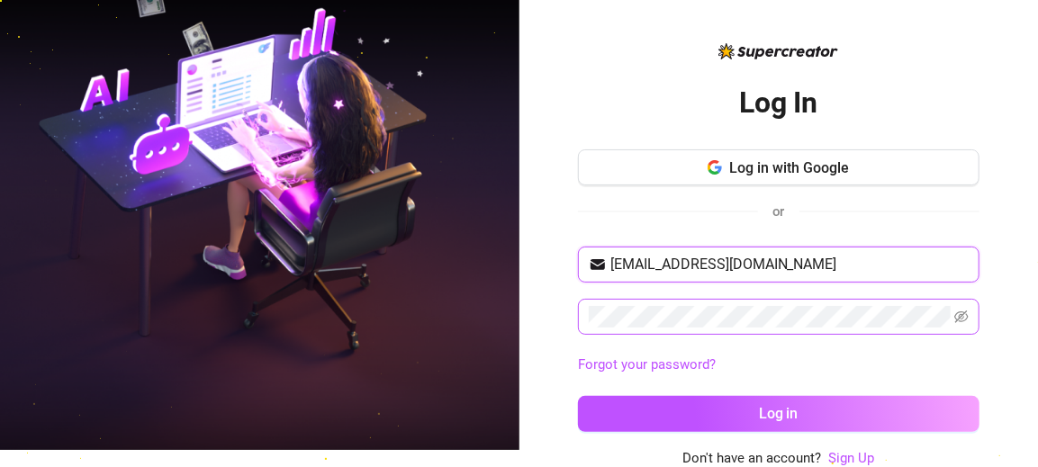 The width and height of the screenshot is (1038, 467). I want to click on a: Sign Up, so click(851, 458).